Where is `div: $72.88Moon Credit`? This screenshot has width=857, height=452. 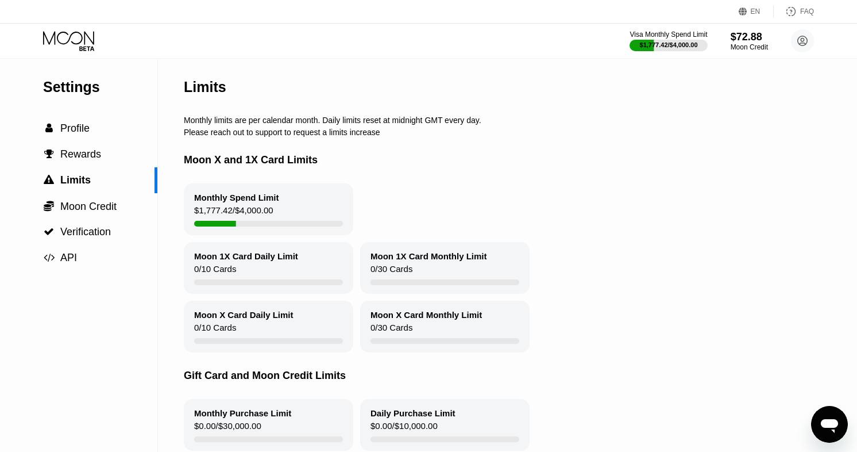 div: $72.88Moon Credit is located at coordinates (749, 41).